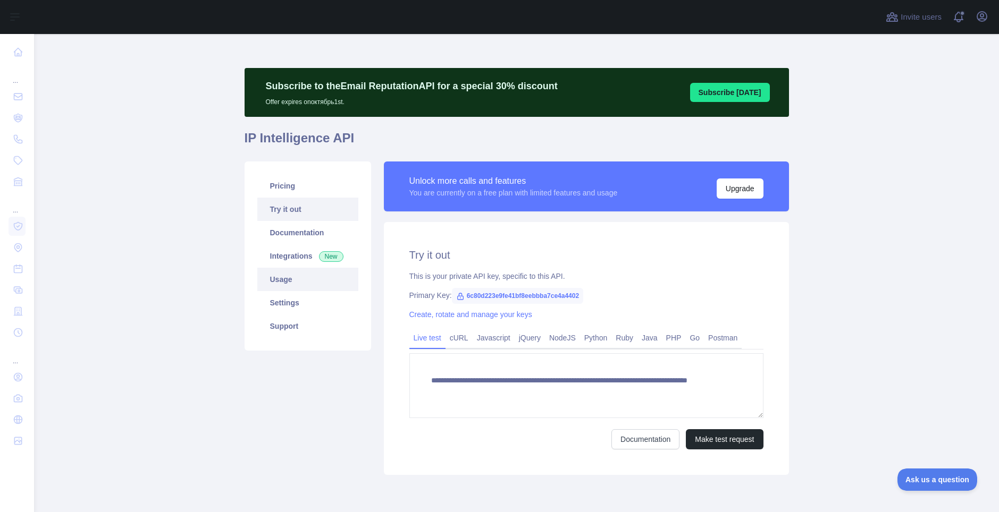  I want to click on button: Make test request, so click(724, 440).